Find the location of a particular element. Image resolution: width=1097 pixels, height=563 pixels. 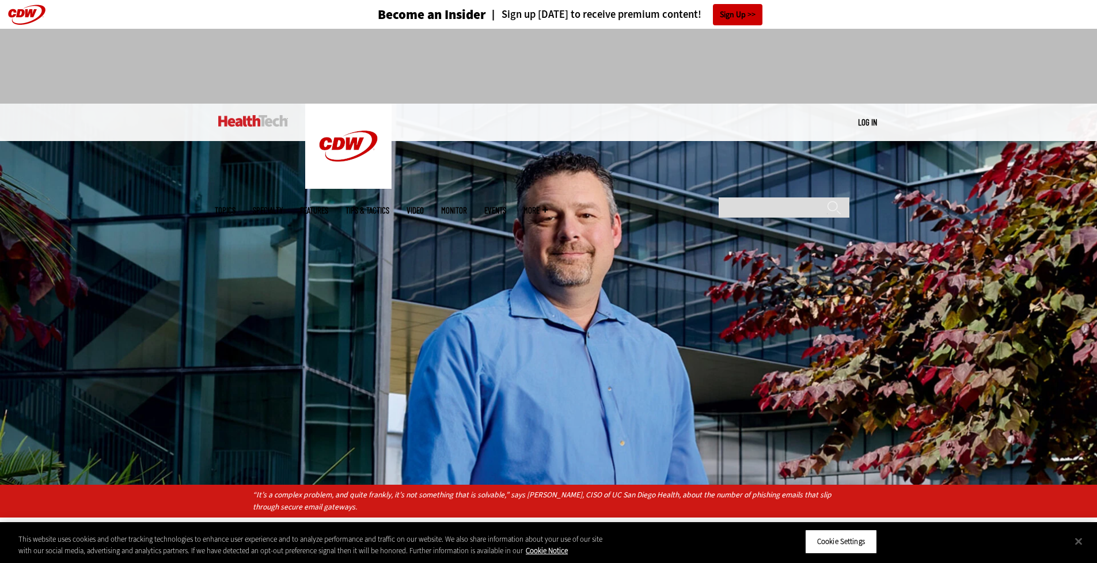

span: More is located at coordinates (535, 210).